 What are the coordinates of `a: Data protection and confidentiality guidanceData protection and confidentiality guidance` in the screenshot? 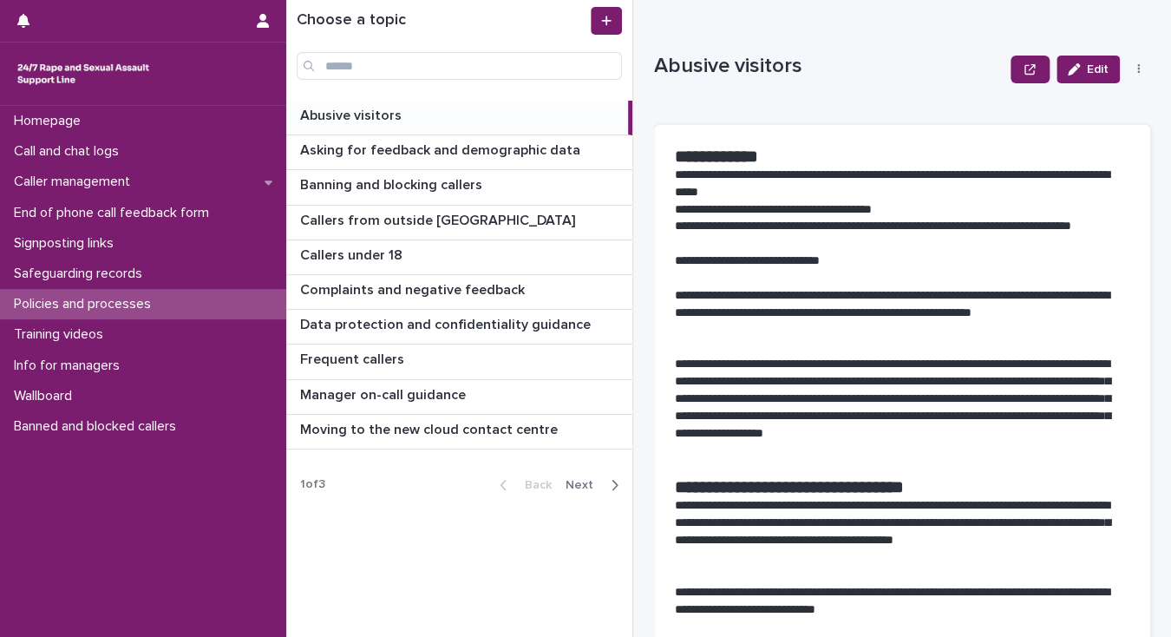 It's located at (459, 327).